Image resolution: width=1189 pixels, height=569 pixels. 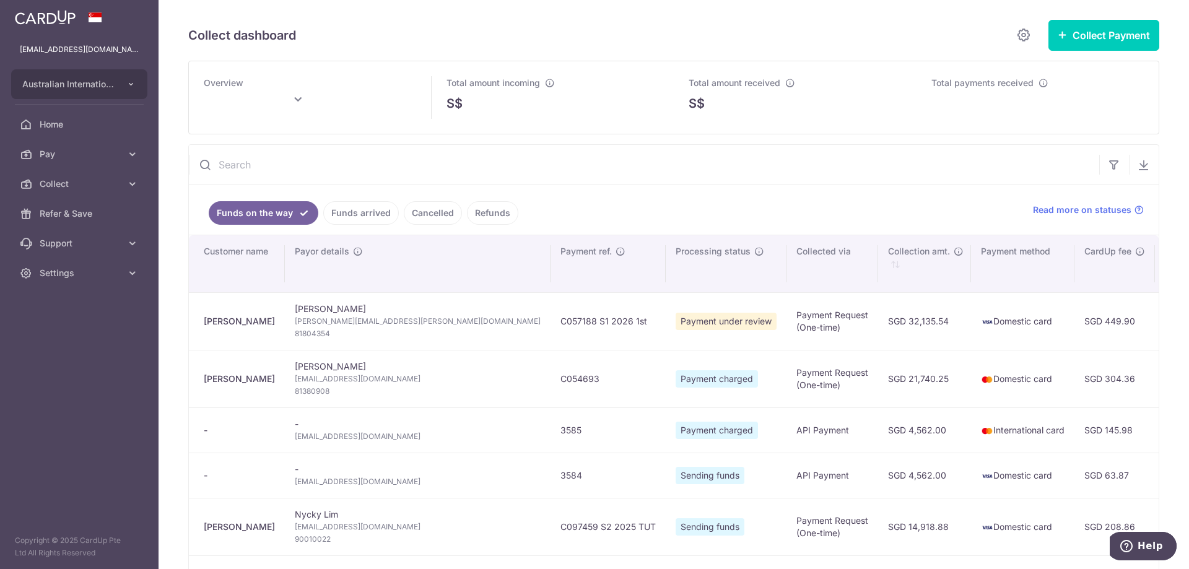 I want to click on td: Nycky Lim, so click(x=417, y=526).